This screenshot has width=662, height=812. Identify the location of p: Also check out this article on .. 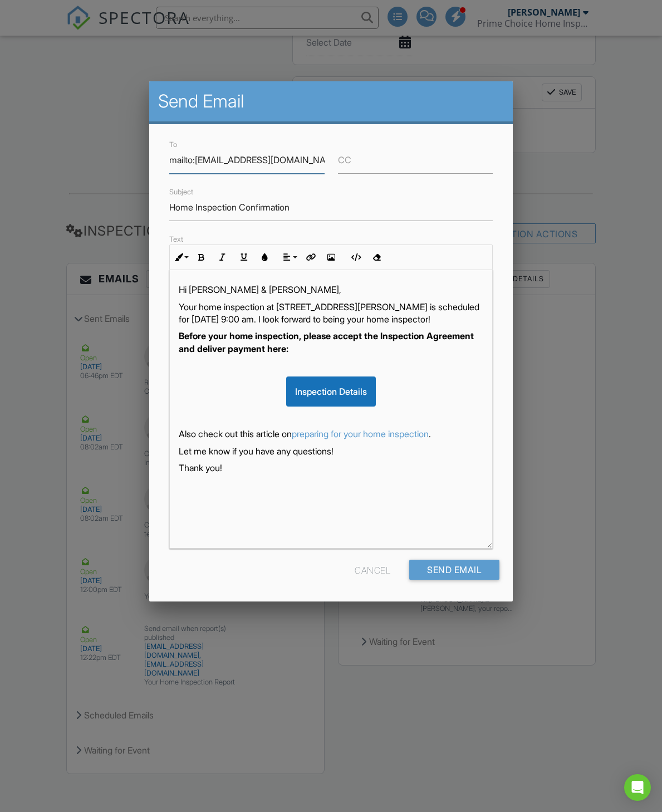
(331, 434).